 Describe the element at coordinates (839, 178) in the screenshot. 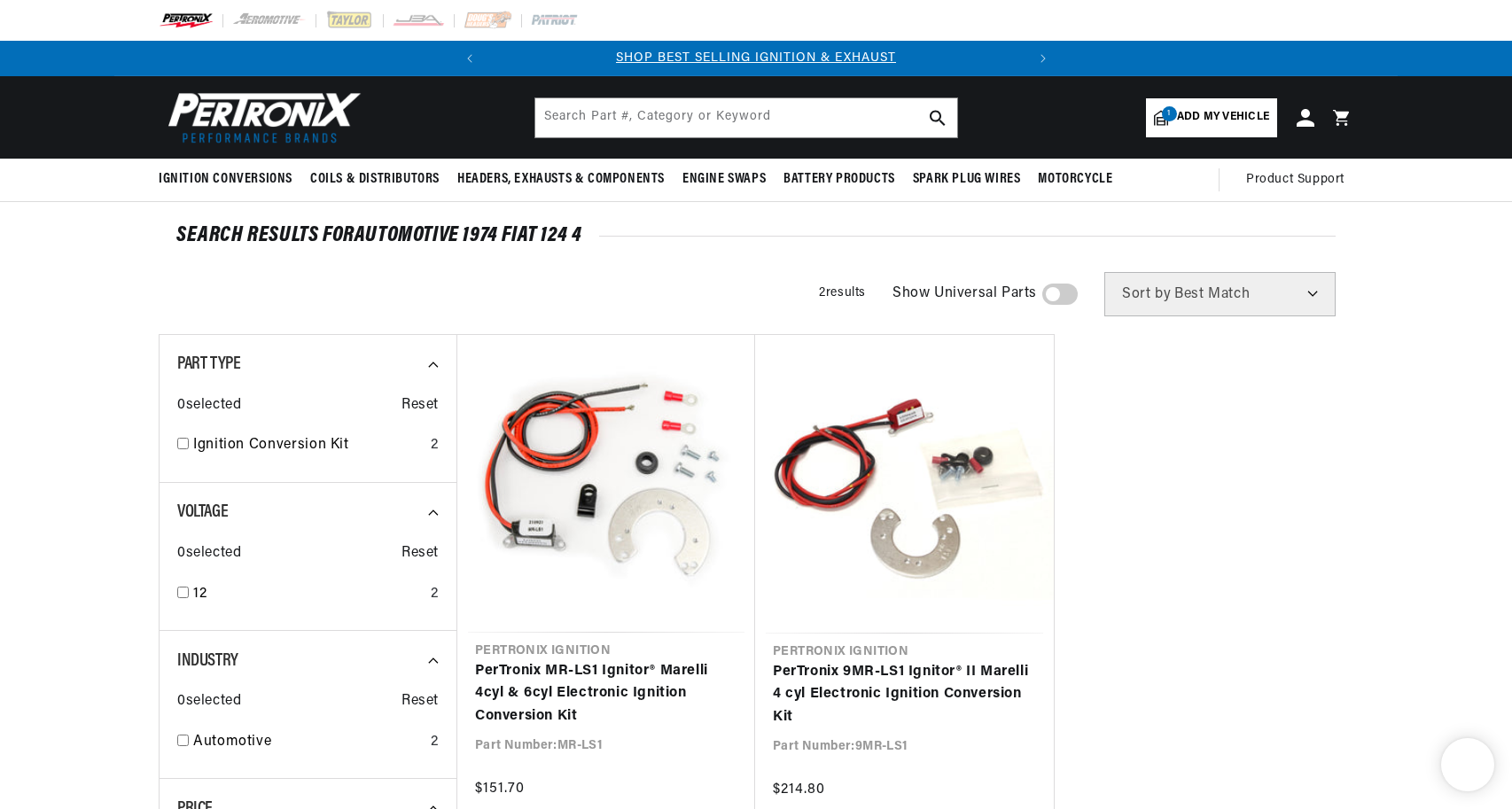

I see `span: Battery Products` at that location.